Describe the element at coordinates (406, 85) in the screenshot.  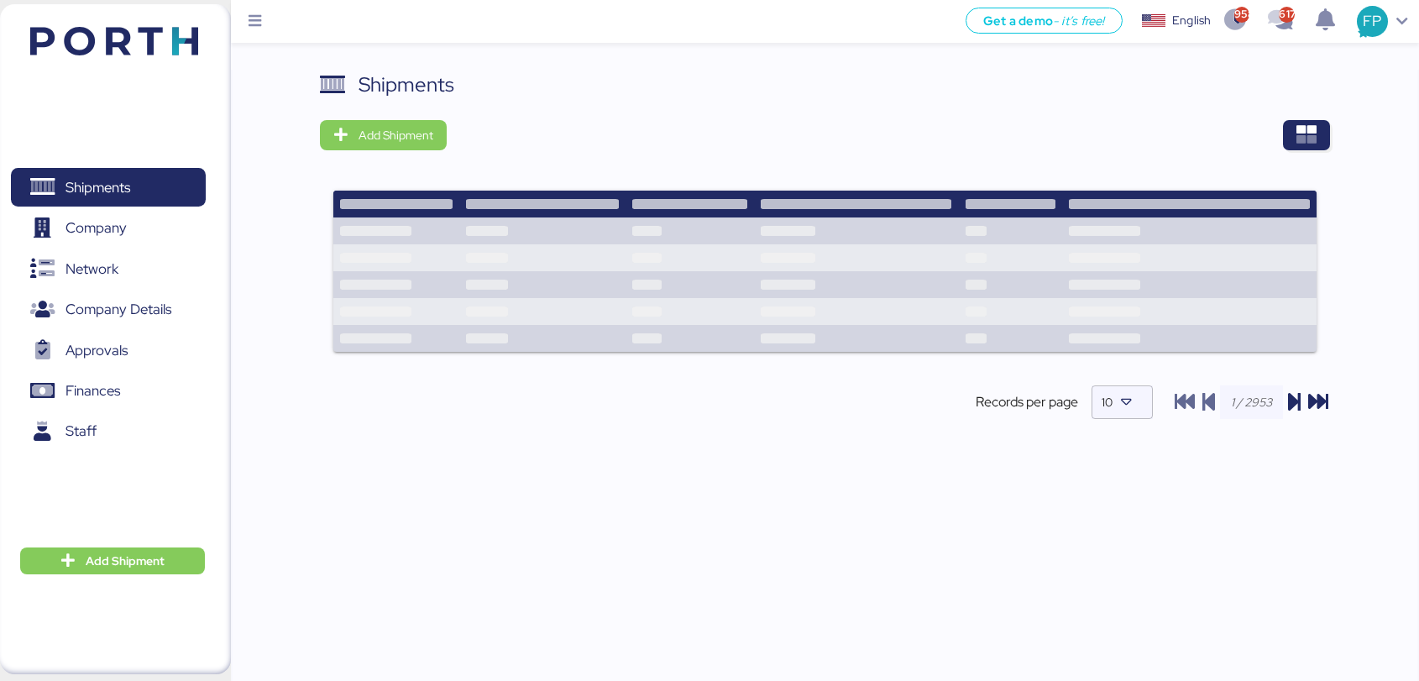
I see `div: Shipments` at that location.